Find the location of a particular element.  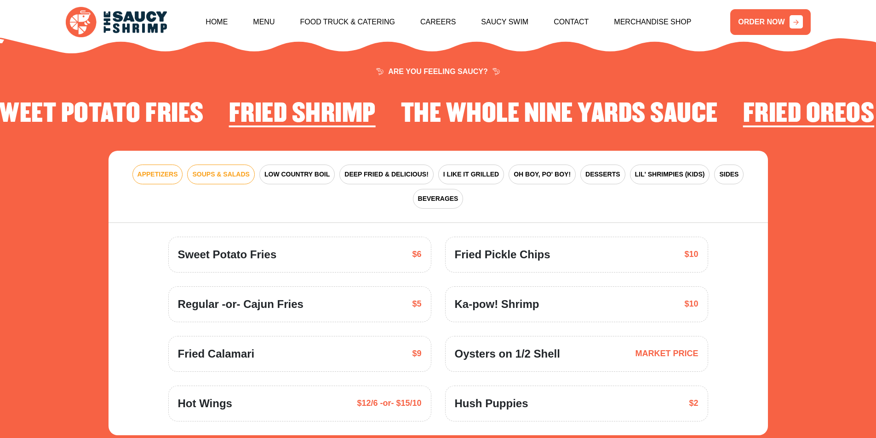

span: $9 is located at coordinates (417, 354).